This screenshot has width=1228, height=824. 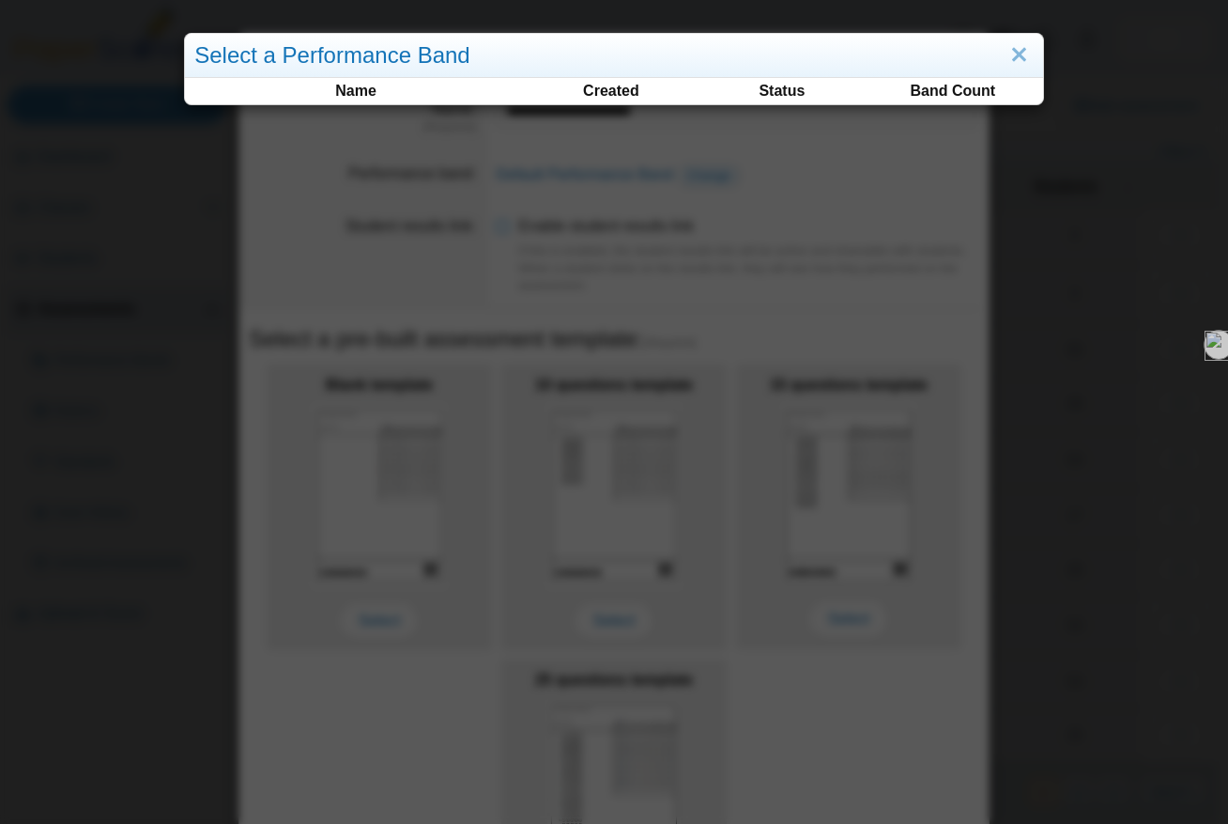 I want to click on div: Select a Performance Band, so click(x=614, y=55).